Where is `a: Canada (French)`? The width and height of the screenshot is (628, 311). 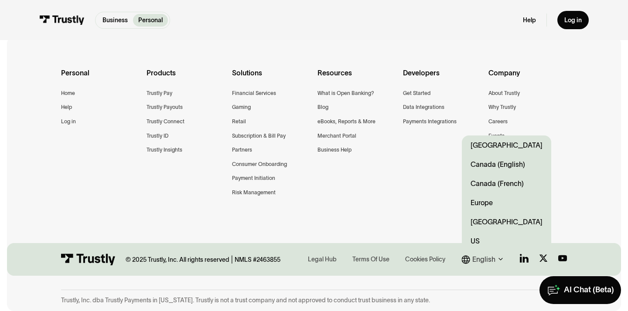
a: Canada (French) is located at coordinates (506, 184).